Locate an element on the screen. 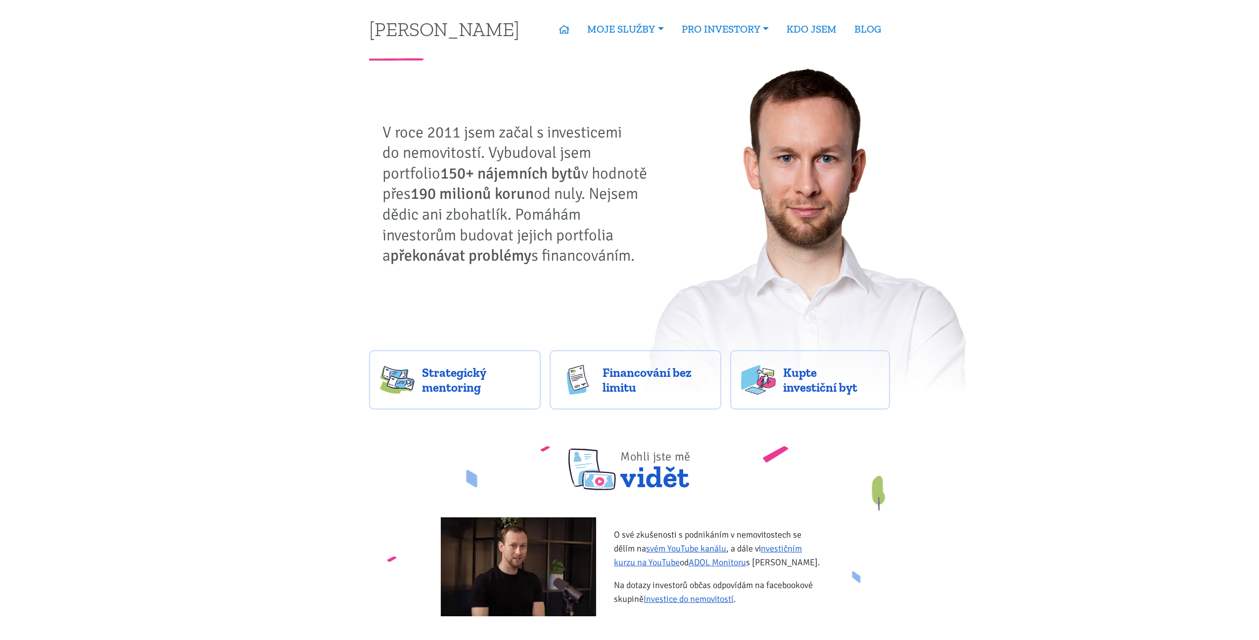 This screenshot has width=1259, height=640. span: Financování bez limitu is located at coordinates (656, 380).